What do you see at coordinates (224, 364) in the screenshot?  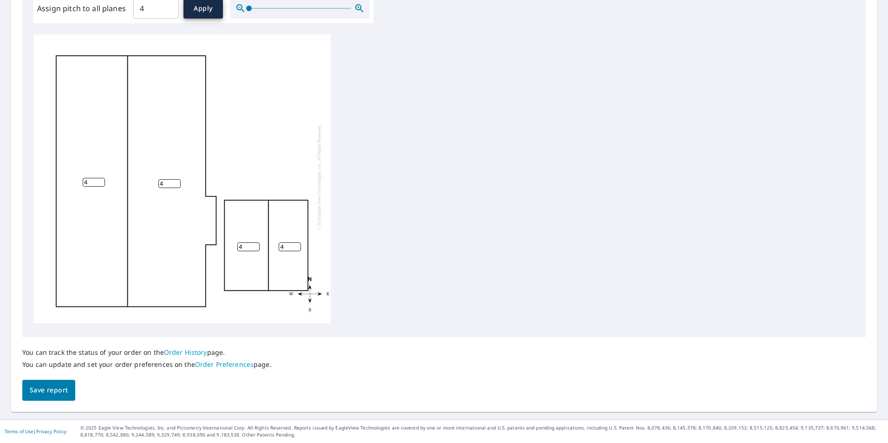 I see `a: Order Preferences` at bounding box center [224, 364].